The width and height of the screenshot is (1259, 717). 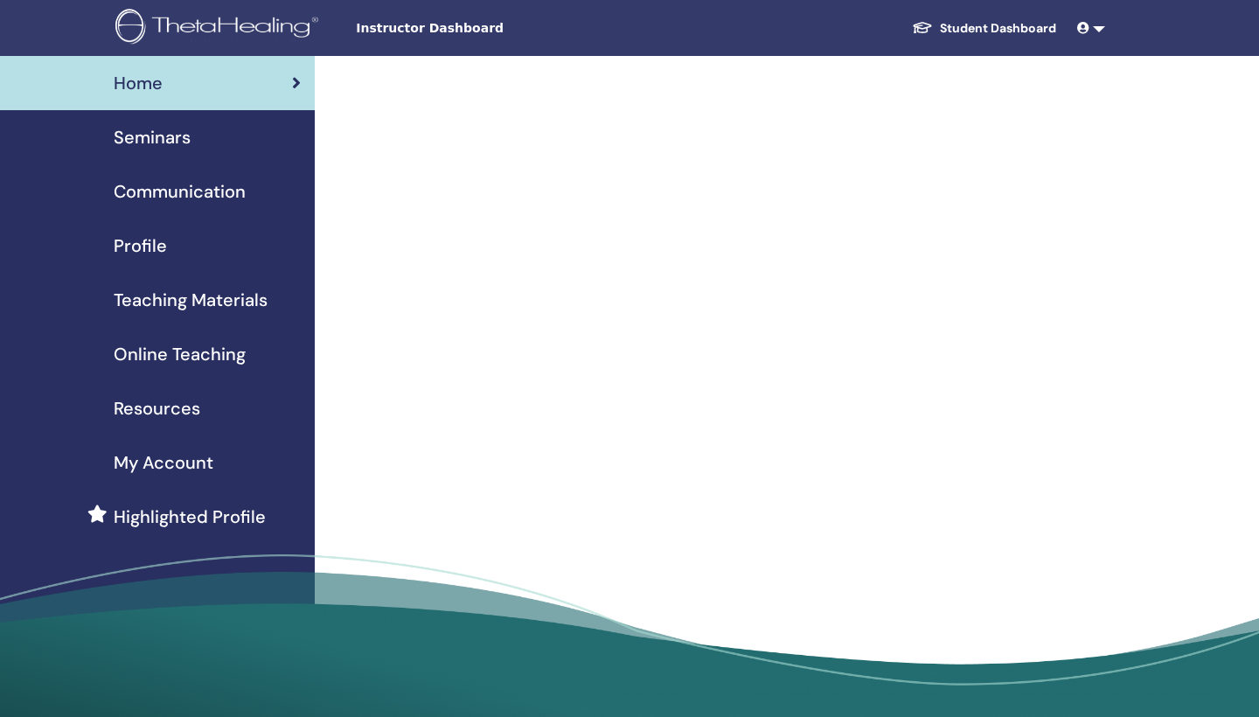 What do you see at coordinates (220, 28) in the screenshot?
I see `img: logo.png` at bounding box center [220, 28].